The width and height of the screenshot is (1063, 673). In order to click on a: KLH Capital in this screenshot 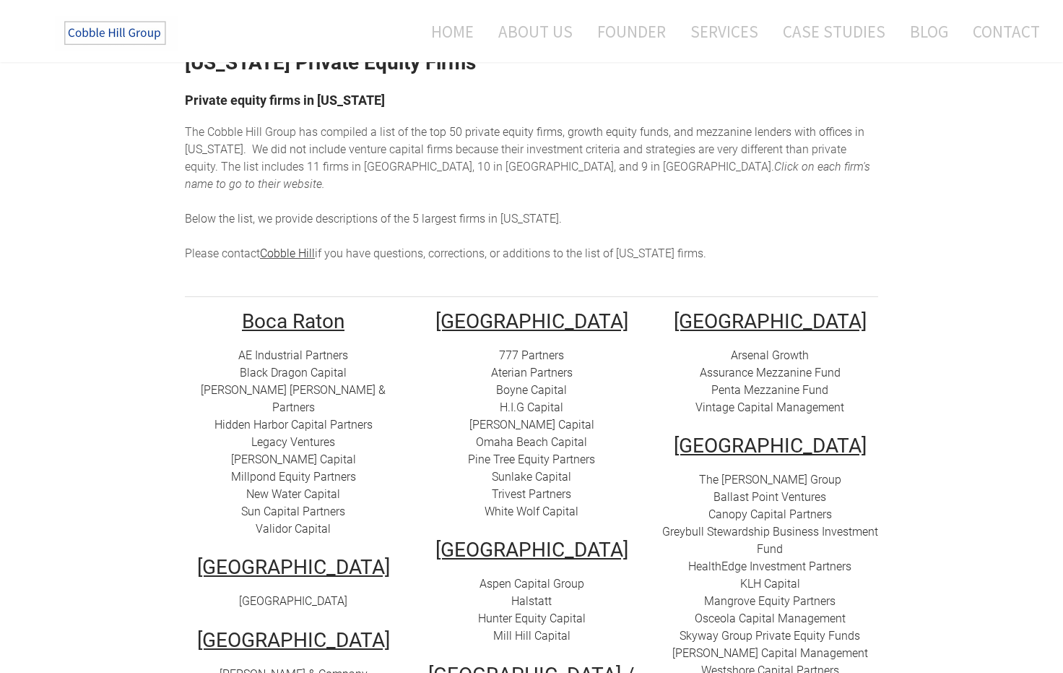, I will do `click(770, 583)`.